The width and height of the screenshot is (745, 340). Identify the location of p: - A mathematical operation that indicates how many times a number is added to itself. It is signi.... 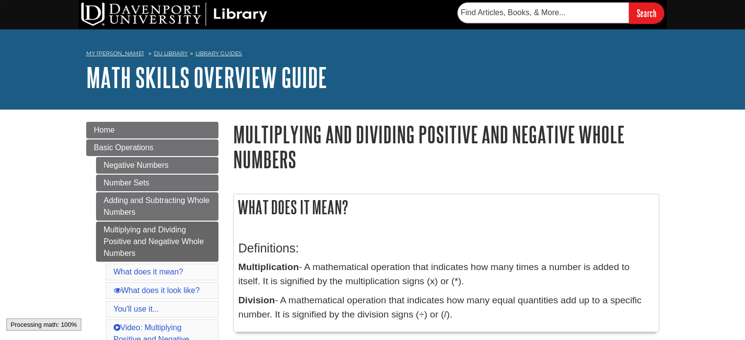
(446, 275).